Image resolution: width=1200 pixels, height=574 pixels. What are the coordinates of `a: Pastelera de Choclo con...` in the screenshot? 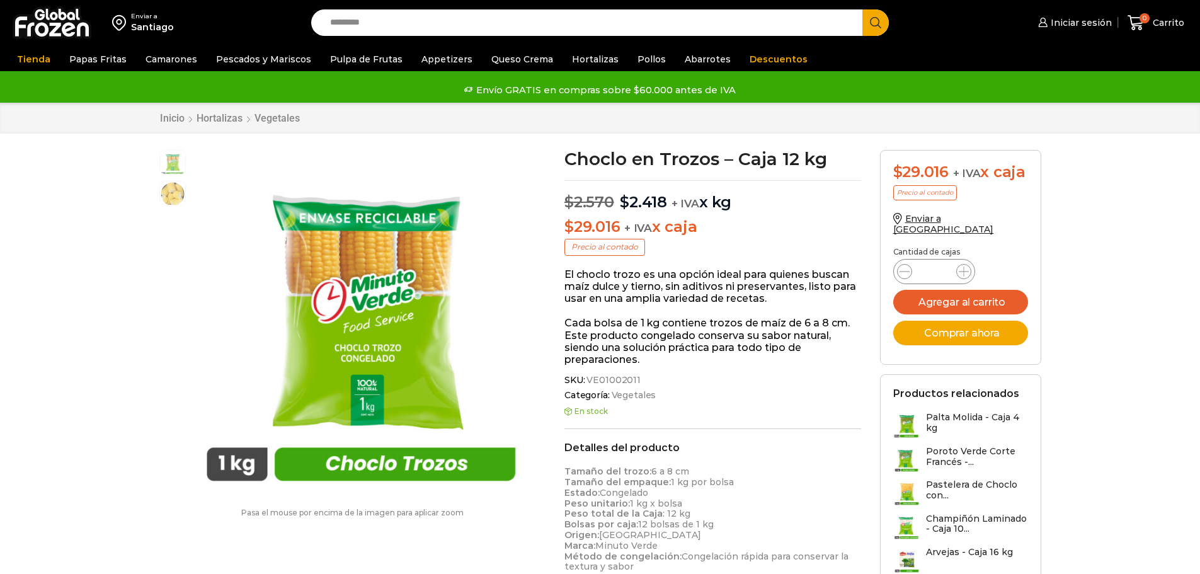 It's located at (961, 493).